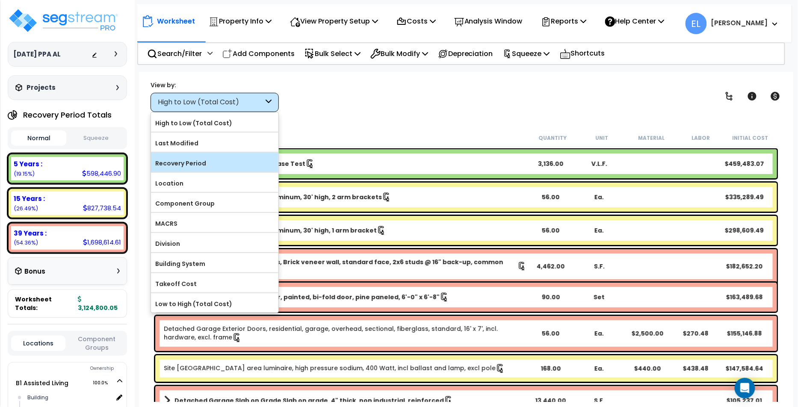 The height and width of the screenshot is (407, 798). I want to click on small: 54.35914563557434%, so click(26, 242).